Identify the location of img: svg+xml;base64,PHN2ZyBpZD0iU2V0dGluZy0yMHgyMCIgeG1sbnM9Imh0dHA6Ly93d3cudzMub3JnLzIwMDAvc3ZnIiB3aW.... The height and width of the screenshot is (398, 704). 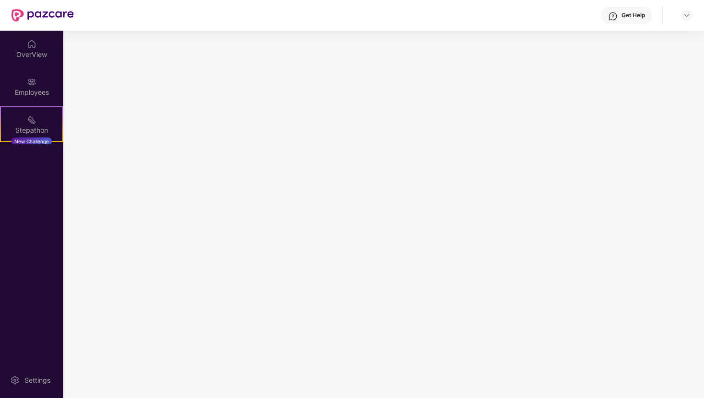
(15, 381).